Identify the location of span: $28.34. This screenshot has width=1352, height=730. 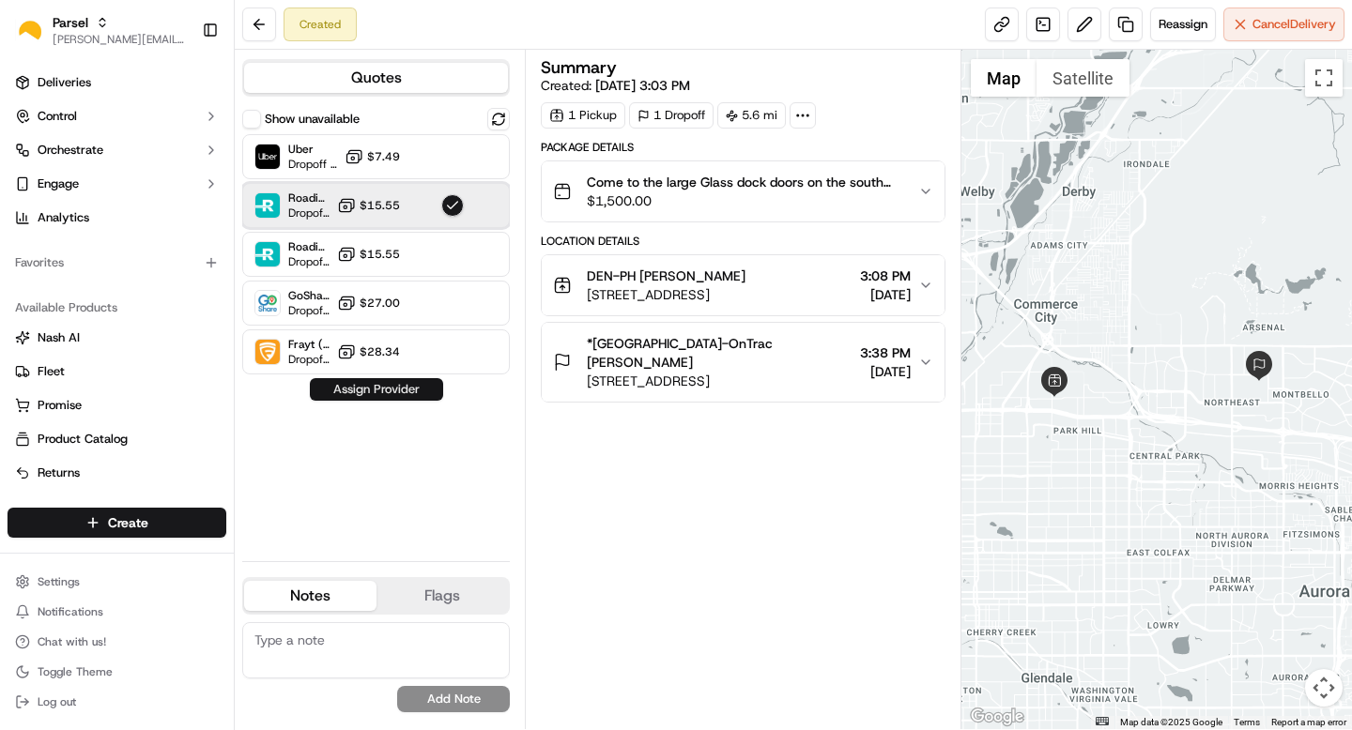
(379, 352).